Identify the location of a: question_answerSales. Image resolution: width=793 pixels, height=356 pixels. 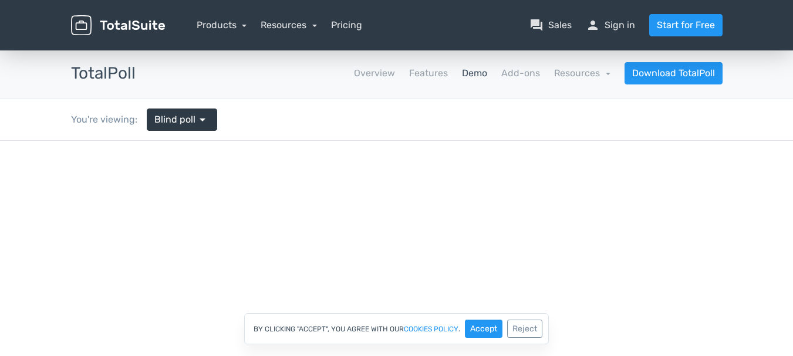
(551, 25).